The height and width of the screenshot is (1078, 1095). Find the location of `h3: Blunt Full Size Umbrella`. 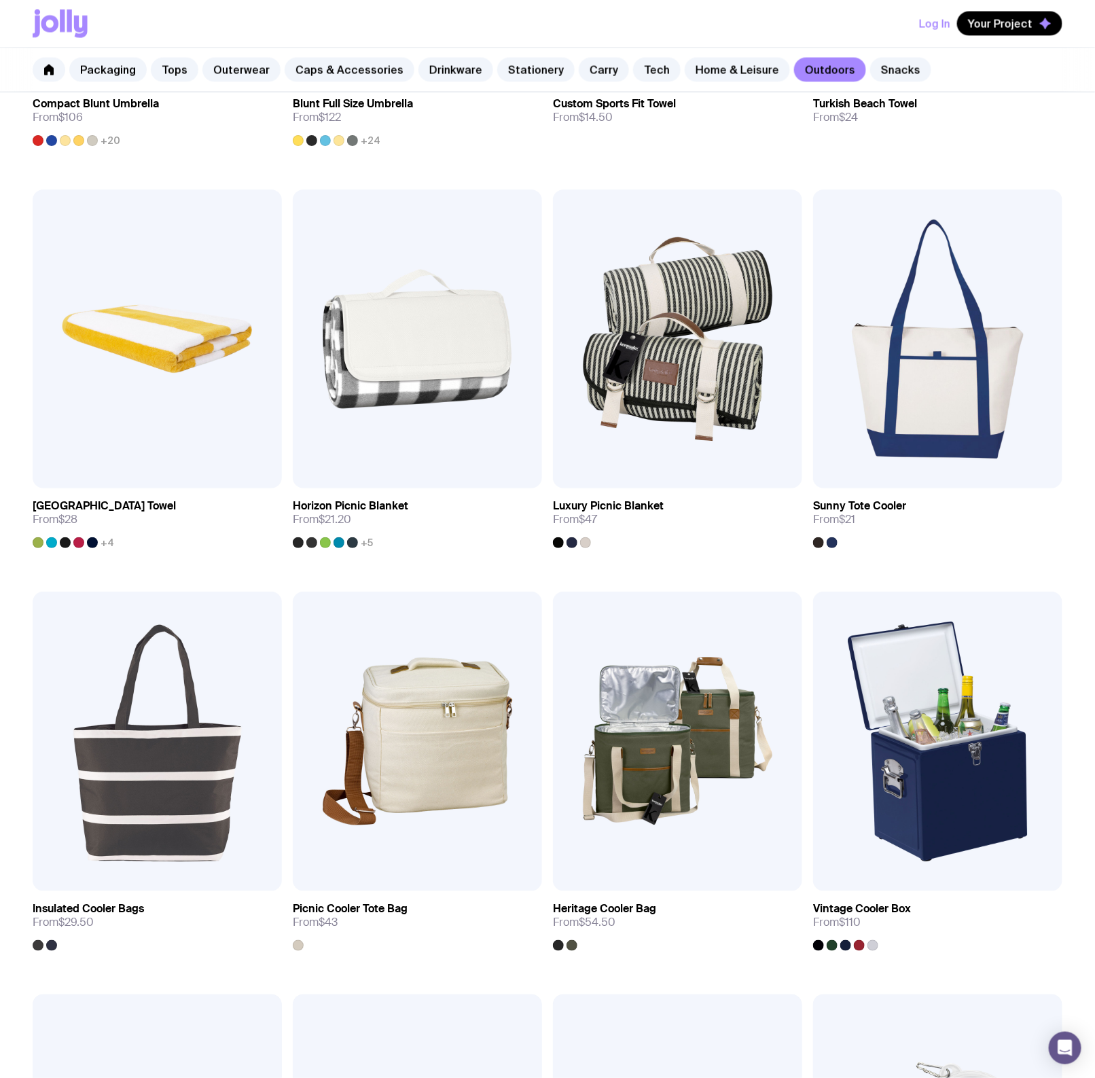

h3: Blunt Full Size Umbrella is located at coordinates (353, 104).